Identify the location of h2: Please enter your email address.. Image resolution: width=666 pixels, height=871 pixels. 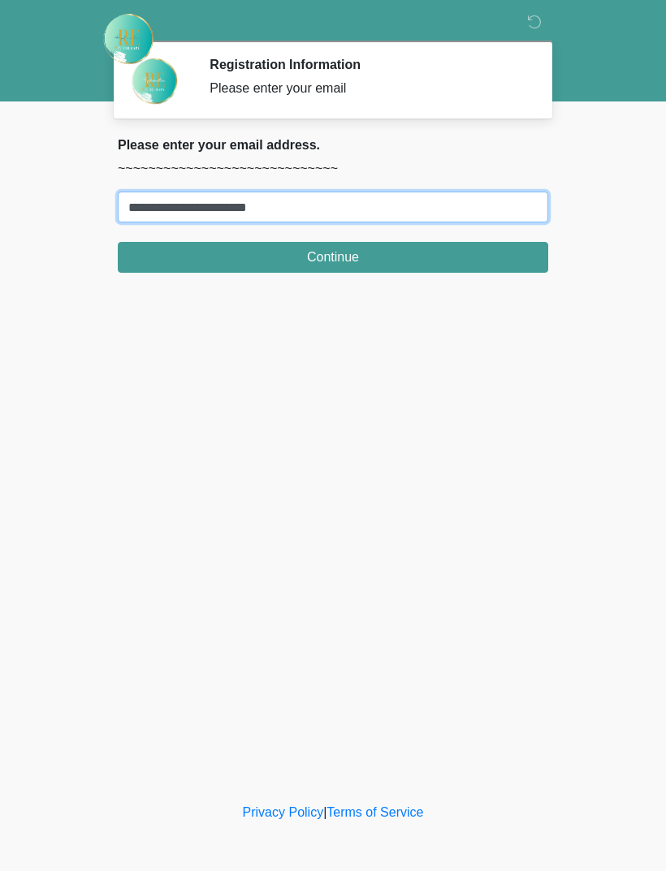
(333, 144).